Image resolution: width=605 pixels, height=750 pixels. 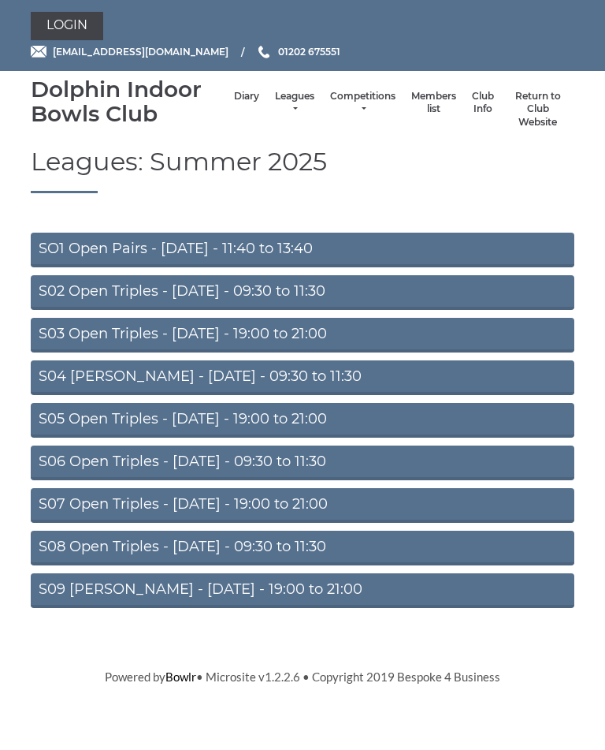 I want to click on h1: Leagues: Summer 2025, so click(x=303, y=170).